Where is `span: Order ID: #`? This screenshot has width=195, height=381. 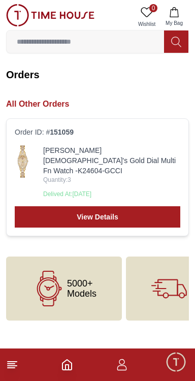
span: Order ID: # is located at coordinates (44, 132).